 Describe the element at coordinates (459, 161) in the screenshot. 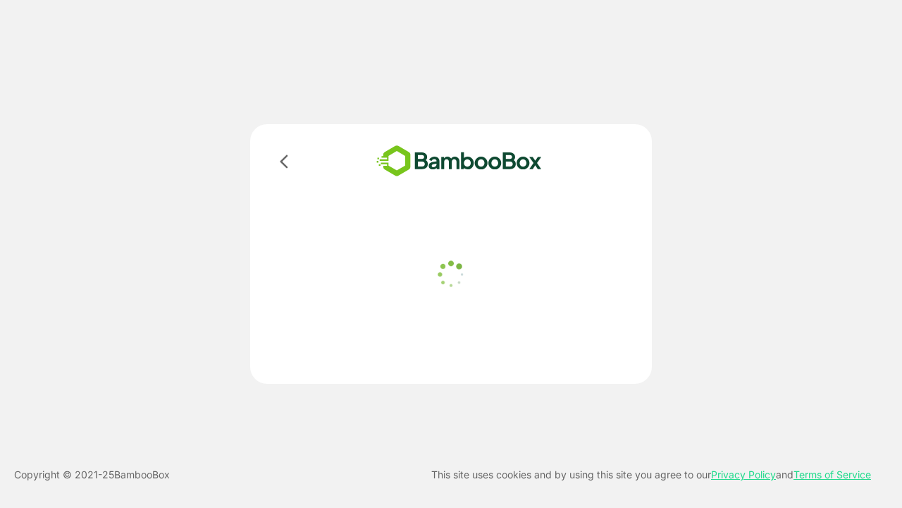

I see `img: bamboobox` at that location.